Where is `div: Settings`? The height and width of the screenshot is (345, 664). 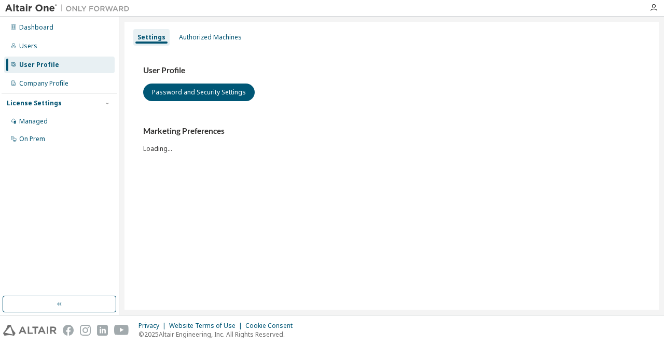
div: Settings is located at coordinates (151, 37).